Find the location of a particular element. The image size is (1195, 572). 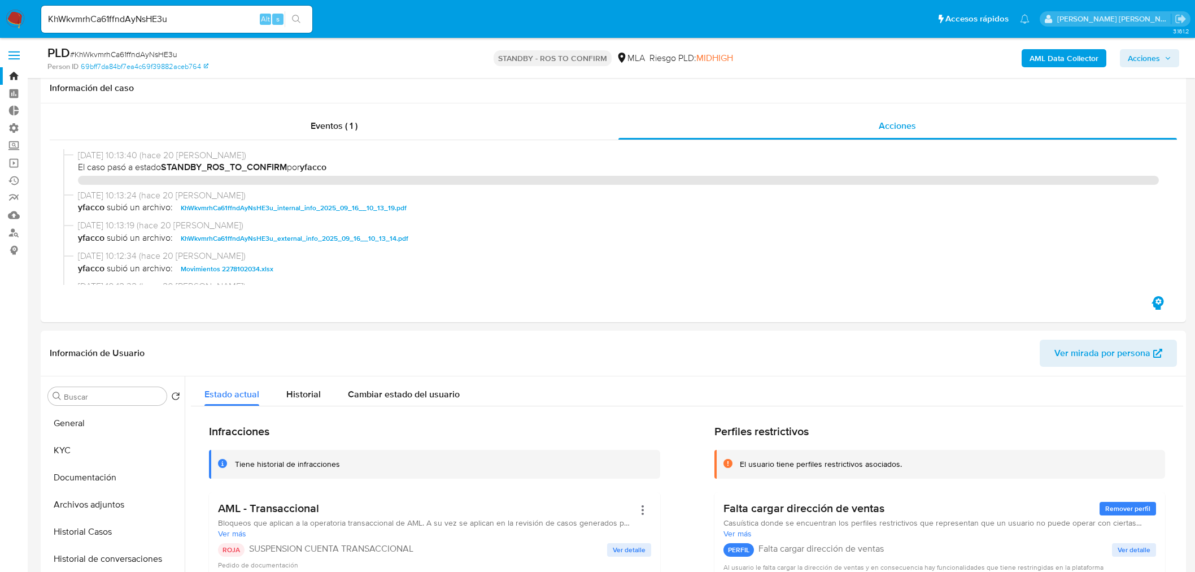

button: AML Data Collector is located at coordinates (1064, 58).